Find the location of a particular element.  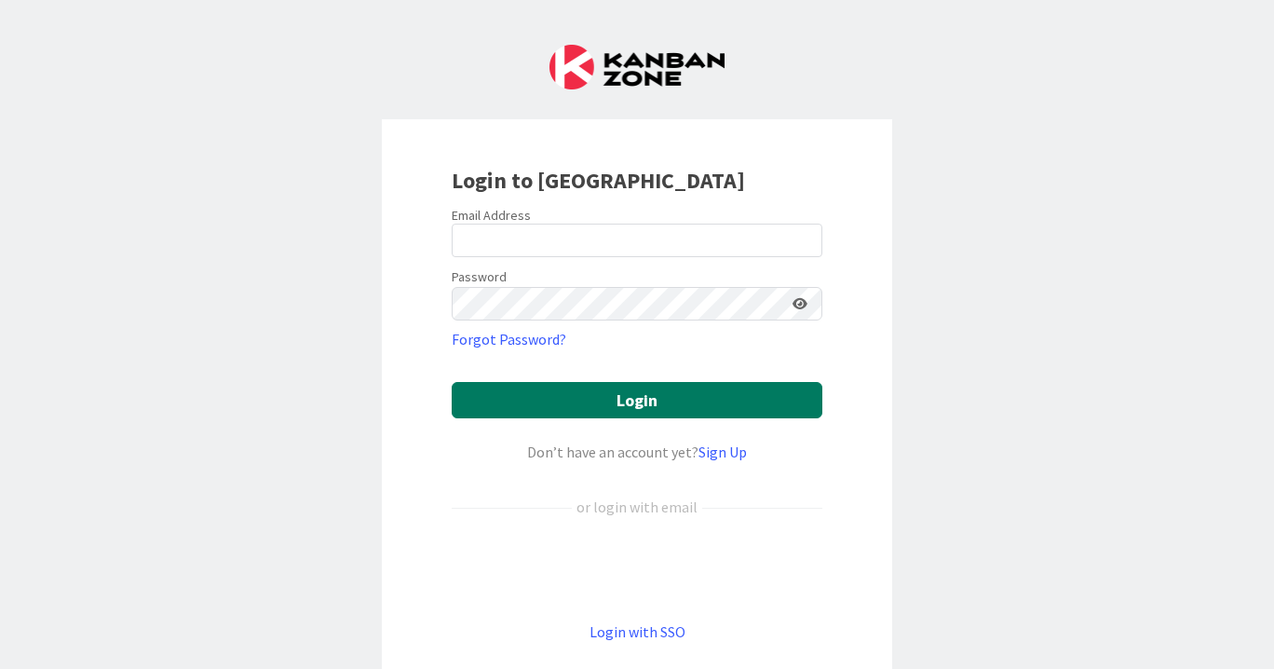

a: Forgot Password? is located at coordinates (508, 339).